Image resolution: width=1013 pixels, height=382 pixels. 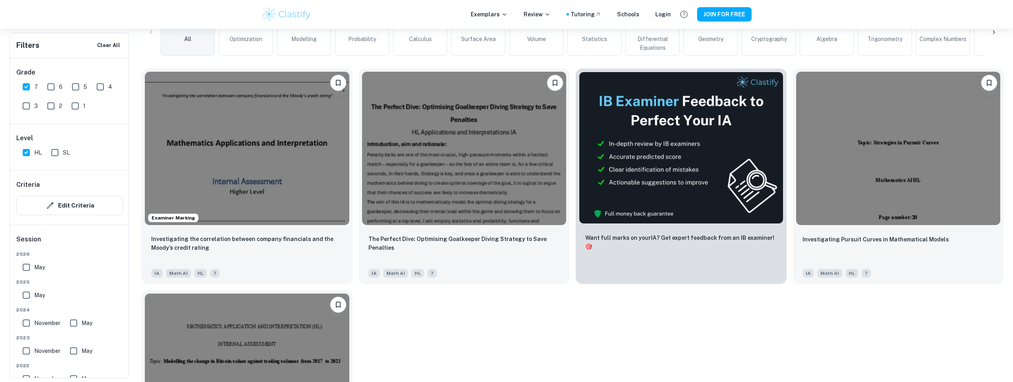 What do you see at coordinates (246, 39) in the screenshot?
I see `span: Optimization` at bounding box center [246, 39].